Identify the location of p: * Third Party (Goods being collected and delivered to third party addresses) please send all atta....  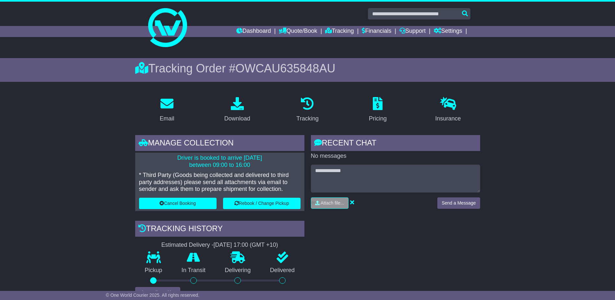
(220, 182).